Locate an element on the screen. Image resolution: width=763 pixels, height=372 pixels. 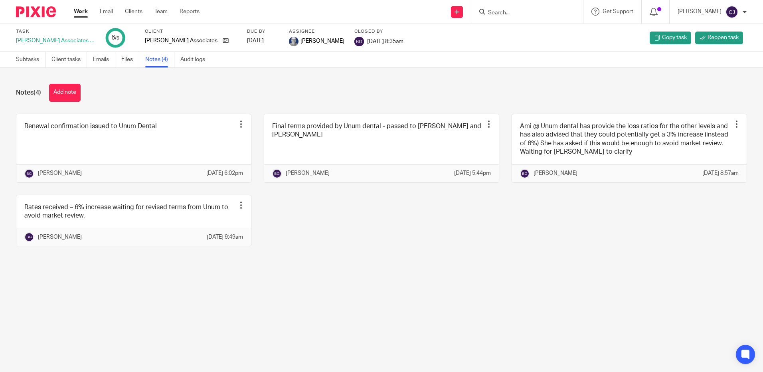
a: Notes (4) is located at coordinates (160, 59).